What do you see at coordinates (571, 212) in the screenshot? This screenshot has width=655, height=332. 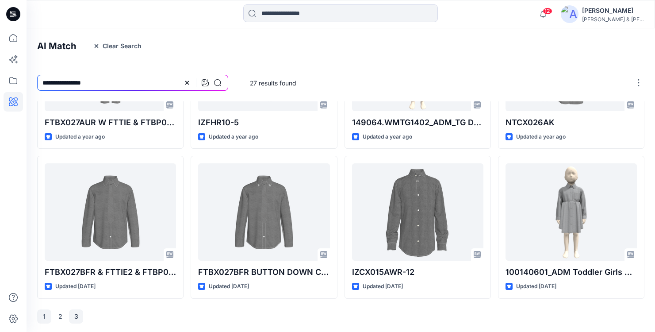 I see `a: 100140601_ADM Toddler Girls Denim Dress` at bounding box center [571, 212].